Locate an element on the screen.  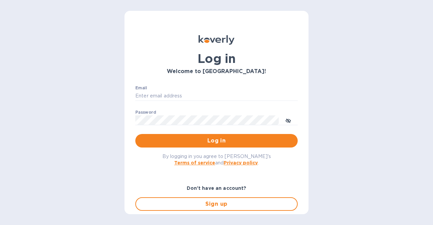
span: Log in is located at coordinates (217, 141).